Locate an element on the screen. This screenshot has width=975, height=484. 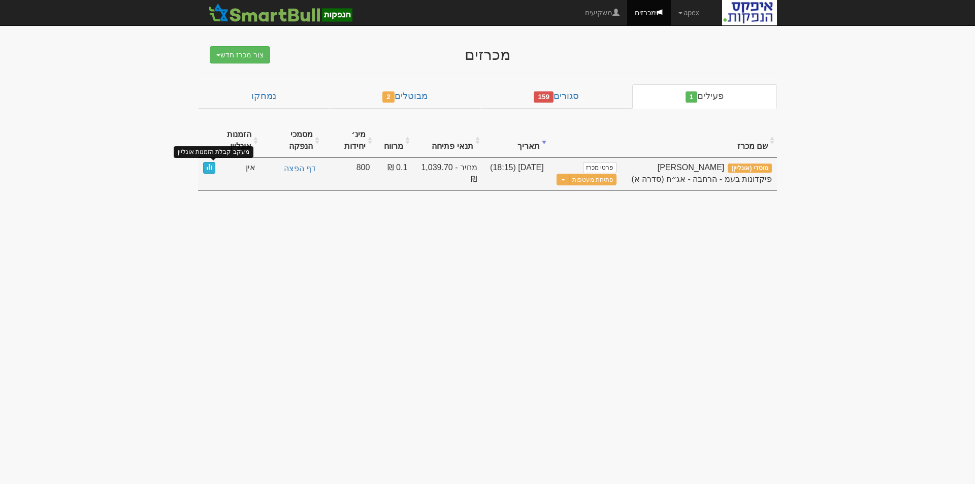
span: 2 is located at coordinates (389, 97).